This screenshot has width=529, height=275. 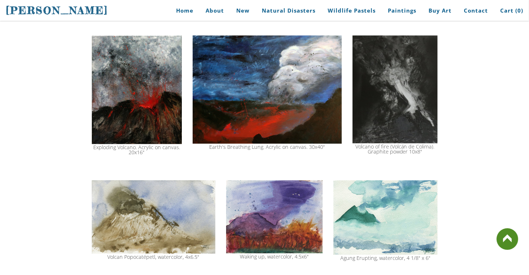 I want to click on a: Paintings, so click(x=402, y=10).